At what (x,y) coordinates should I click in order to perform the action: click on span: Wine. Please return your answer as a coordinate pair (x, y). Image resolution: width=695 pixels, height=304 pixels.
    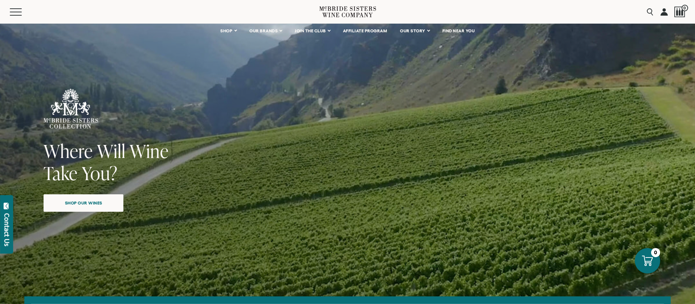
    Looking at the image, I should click on (149, 151).